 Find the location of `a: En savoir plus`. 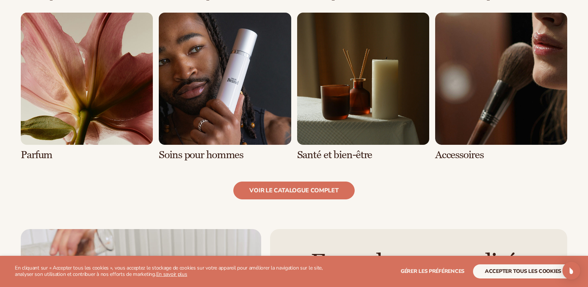

a: En savoir plus is located at coordinates (172, 274).